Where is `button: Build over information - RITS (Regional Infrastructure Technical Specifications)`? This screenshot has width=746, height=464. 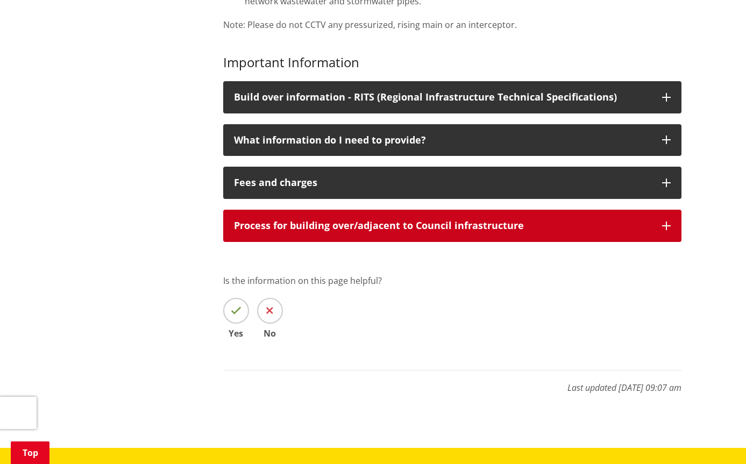
button: Build over information - RITS (Regional Infrastructure Technical Specifications) is located at coordinates (452, 97).